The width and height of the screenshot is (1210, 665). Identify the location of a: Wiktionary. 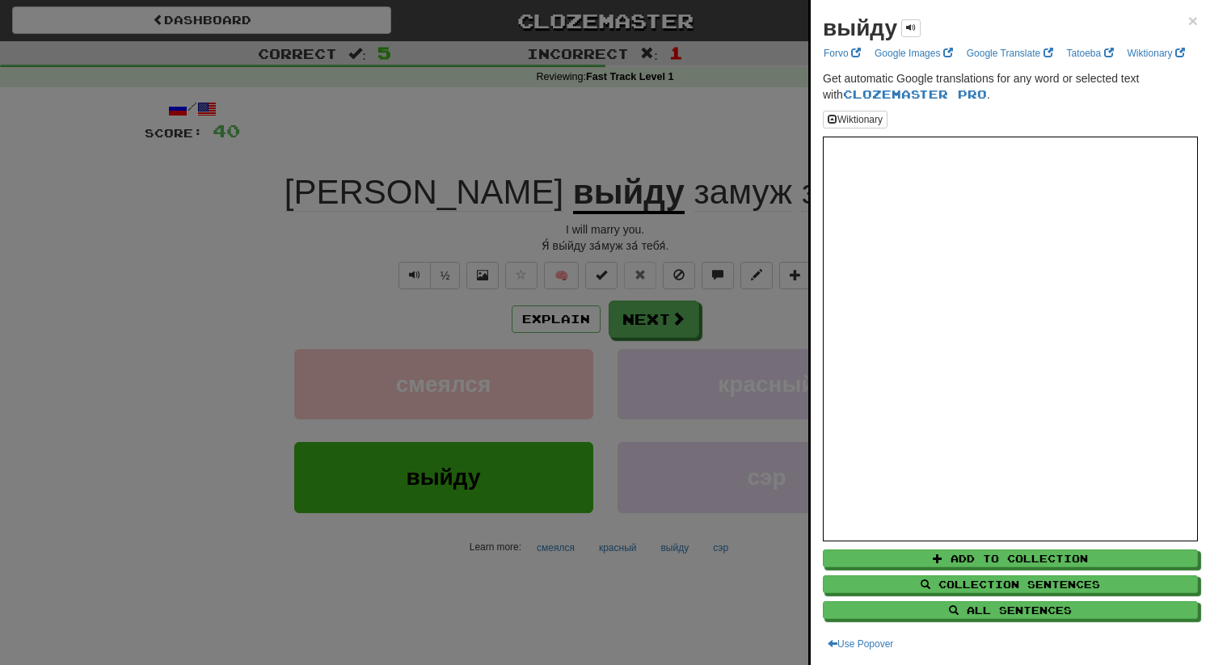
(1156, 53).